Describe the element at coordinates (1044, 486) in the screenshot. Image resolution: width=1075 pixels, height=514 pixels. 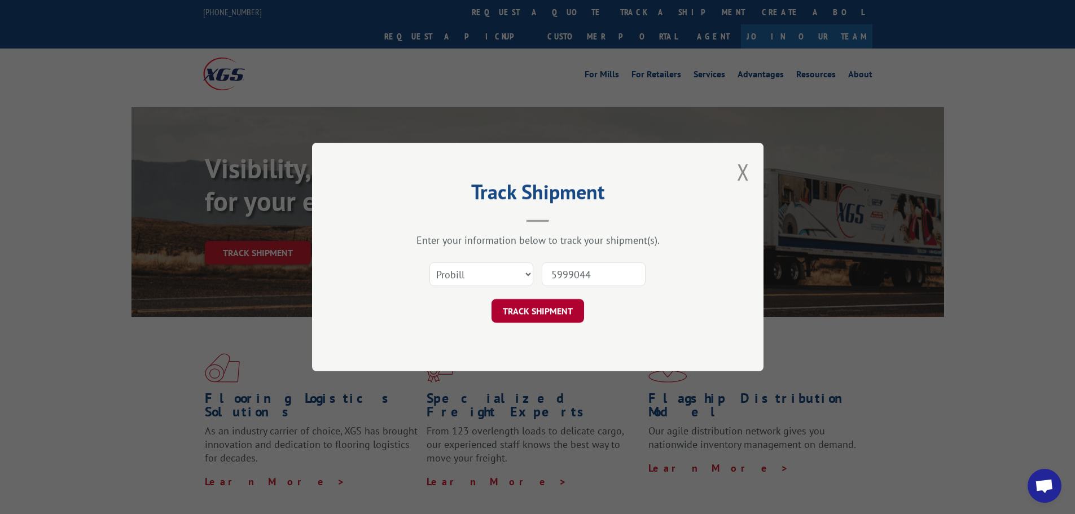
I see `a: Open chat` at that location.